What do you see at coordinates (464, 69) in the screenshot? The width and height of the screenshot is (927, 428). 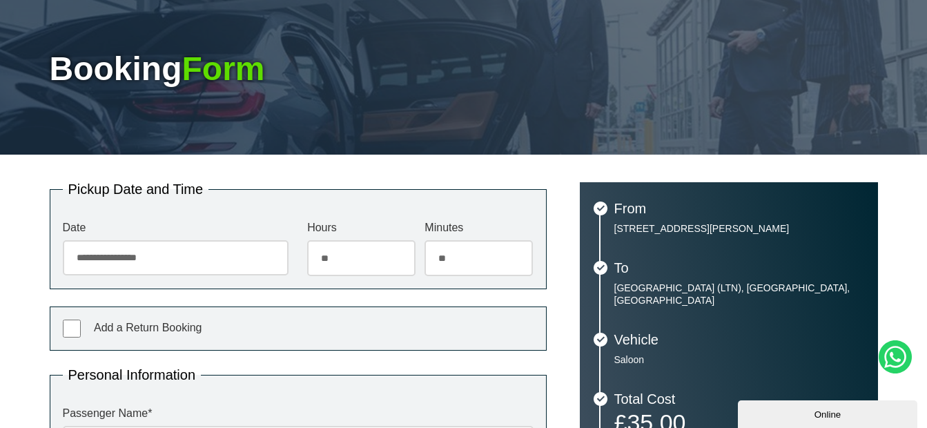 I see `h1: Booking` at bounding box center [464, 69].